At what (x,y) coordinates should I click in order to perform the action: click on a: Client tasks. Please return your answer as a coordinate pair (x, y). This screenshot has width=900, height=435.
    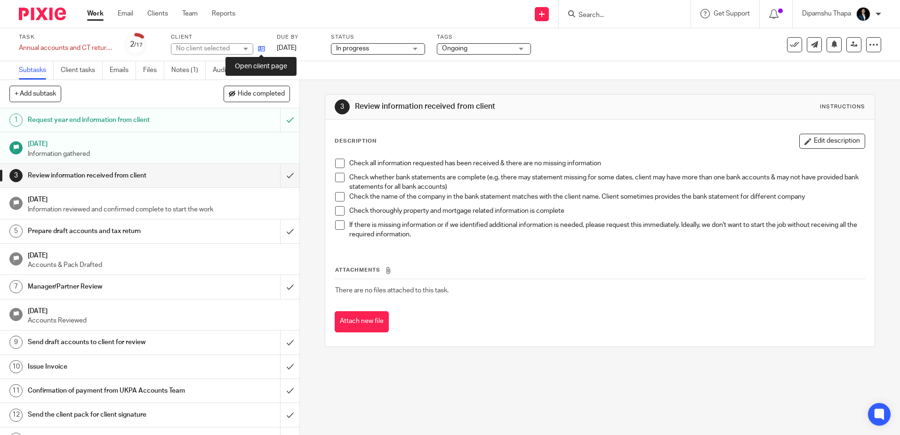
    Looking at the image, I should click on (81, 70).